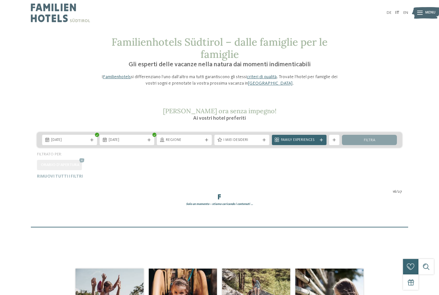  Describe the element at coordinates (430, 13) in the screenshot. I see `span: Menu` at that location.